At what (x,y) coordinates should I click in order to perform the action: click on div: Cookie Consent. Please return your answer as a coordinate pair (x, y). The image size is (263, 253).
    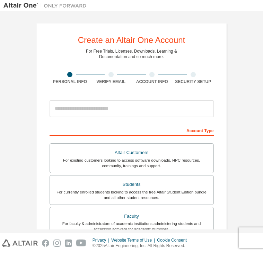
    Looking at the image, I should click on (174, 240).